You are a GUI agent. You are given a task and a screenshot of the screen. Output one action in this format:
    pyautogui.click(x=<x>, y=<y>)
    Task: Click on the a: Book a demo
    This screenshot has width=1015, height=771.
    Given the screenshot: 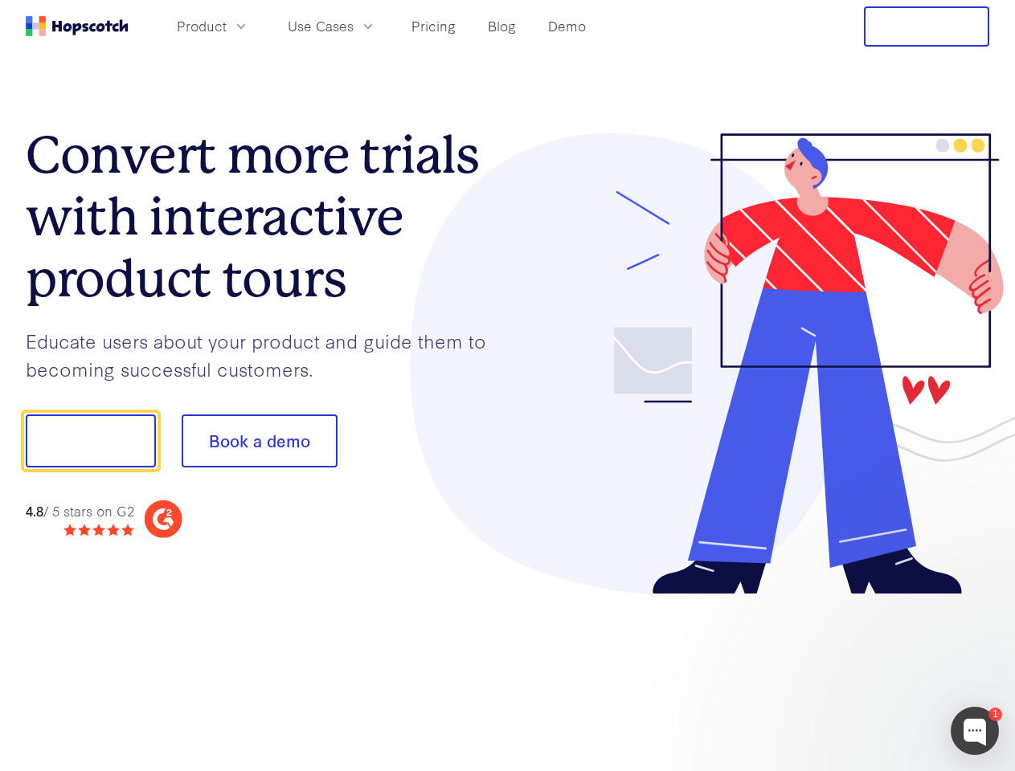 What is the action you would take?
    pyautogui.click(x=259, y=441)
    